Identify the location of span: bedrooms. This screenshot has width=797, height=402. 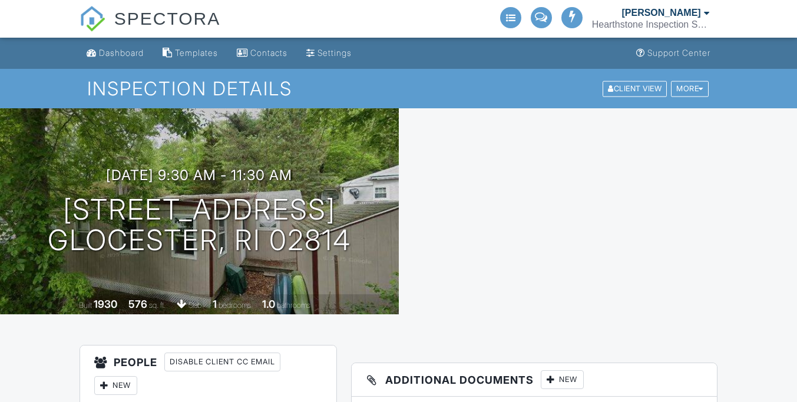
(234, 305).